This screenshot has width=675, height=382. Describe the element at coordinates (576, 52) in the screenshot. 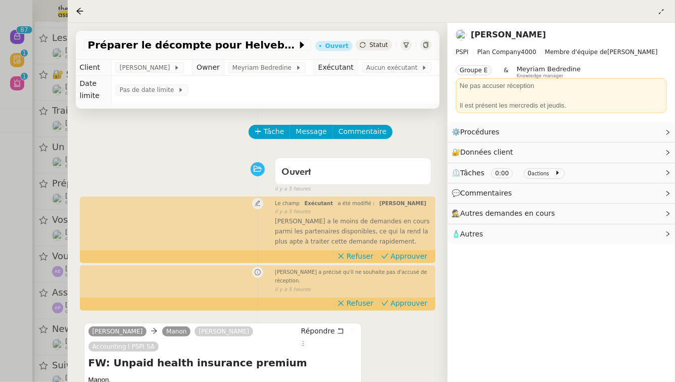

I see `span: Membre d'équipe de` at that location.